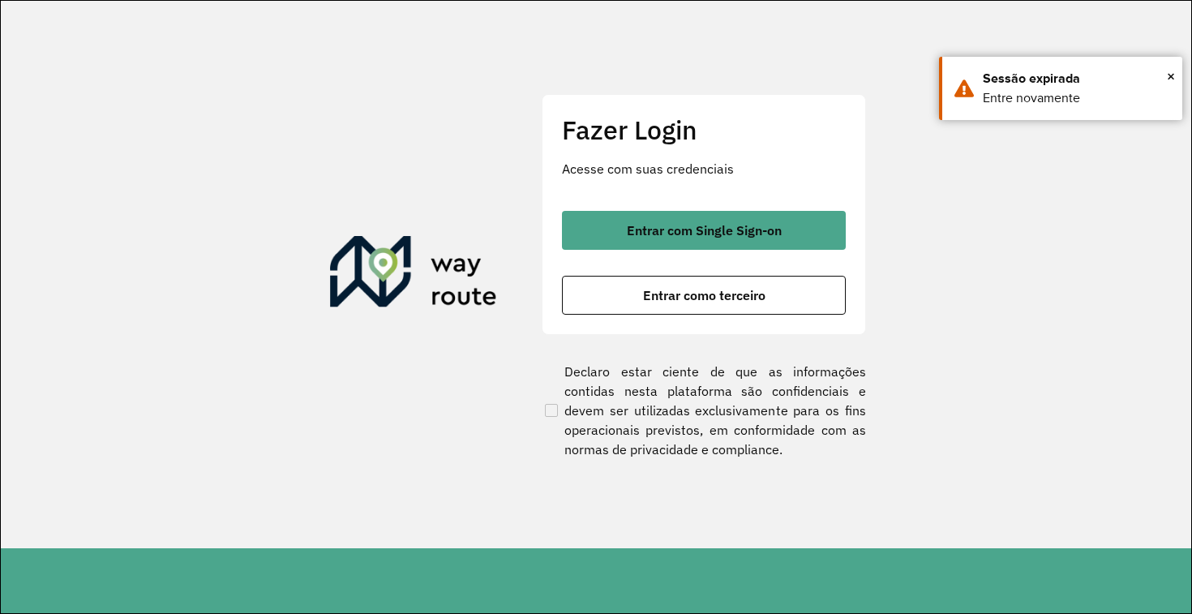  I want to click on img: Roteirizador AmbevTech, so click(413, 275).